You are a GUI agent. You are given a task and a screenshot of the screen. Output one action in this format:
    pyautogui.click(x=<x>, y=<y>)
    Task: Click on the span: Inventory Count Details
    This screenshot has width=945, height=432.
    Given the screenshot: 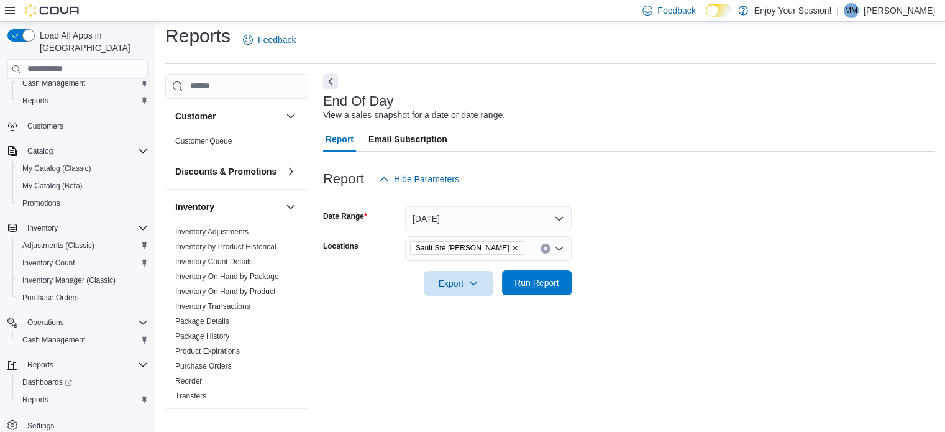 What is the action you would take?
    pyautogui.click(x=214, y=262)
    